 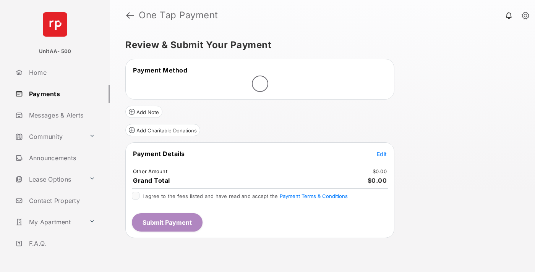 What do you see at coordinates (159, 154) in the screenshot?
I see `span: Payment Details` at bounding box center [159, 154].